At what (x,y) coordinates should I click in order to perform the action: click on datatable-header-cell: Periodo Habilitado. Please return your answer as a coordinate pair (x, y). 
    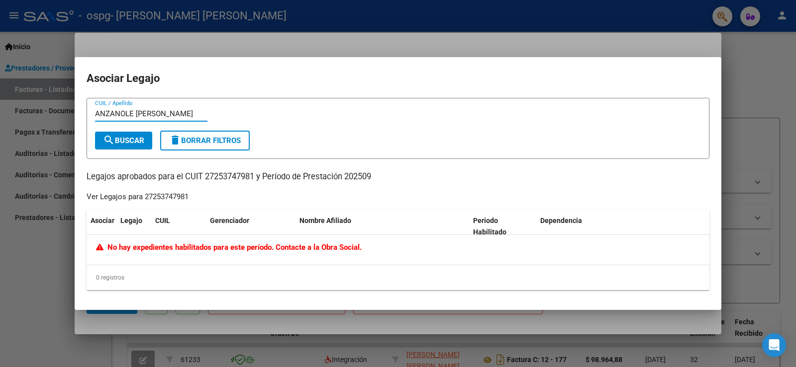
    Looking at the image, I should click on (502, 227).